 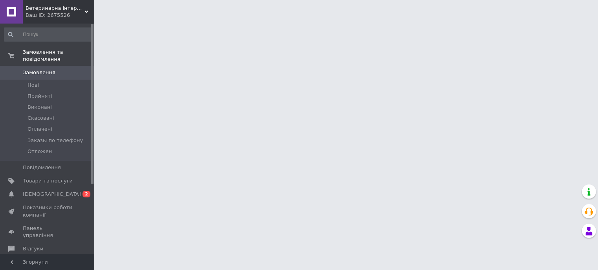 What do you see at coordinates (40, 107) in the screenshot?
I see `span: Виконані` at bounding box center [40, 107].